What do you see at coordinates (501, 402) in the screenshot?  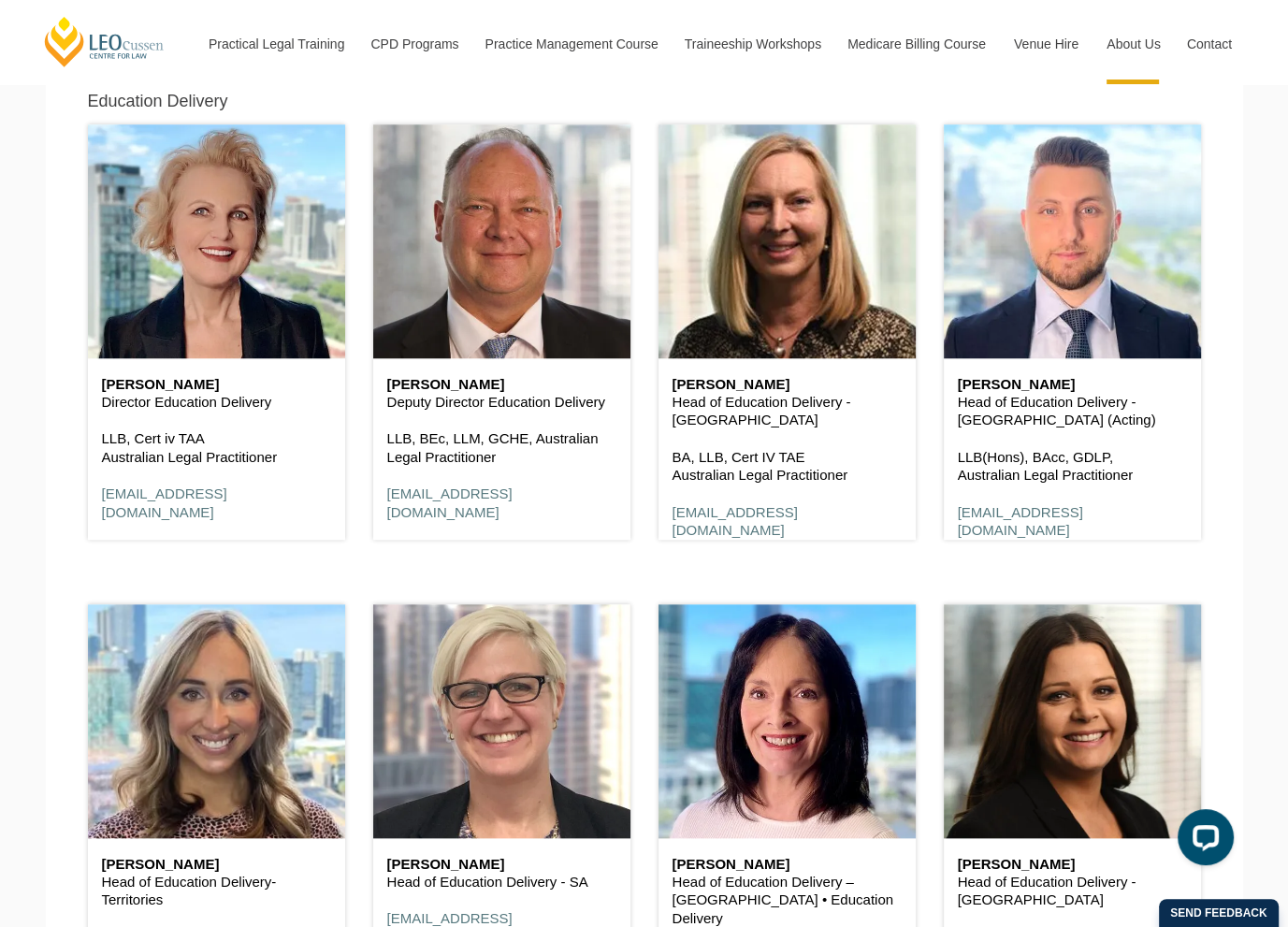 I see `p: Deputy Director Education Delivery` at bounding box center [501, 402].